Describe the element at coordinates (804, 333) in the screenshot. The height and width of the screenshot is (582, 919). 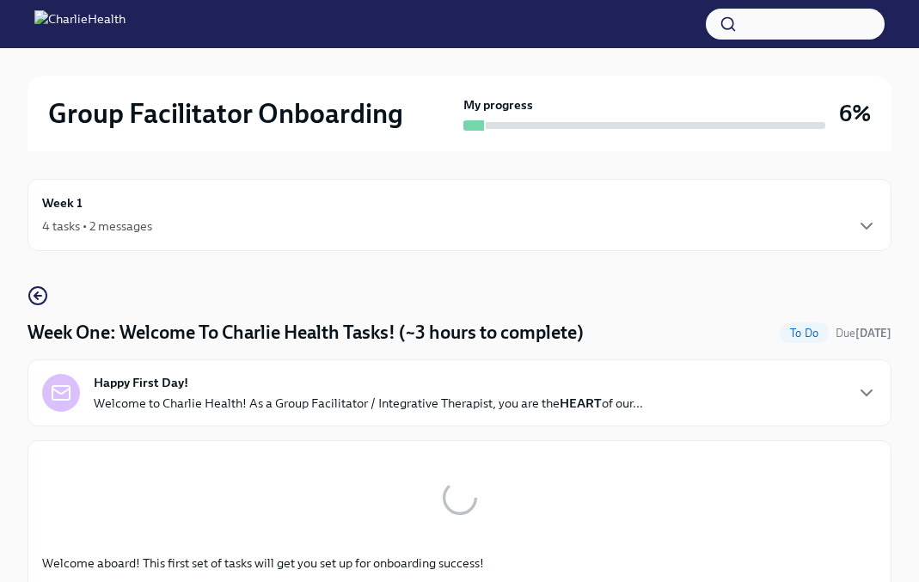
I see `span: To Do` at that location.